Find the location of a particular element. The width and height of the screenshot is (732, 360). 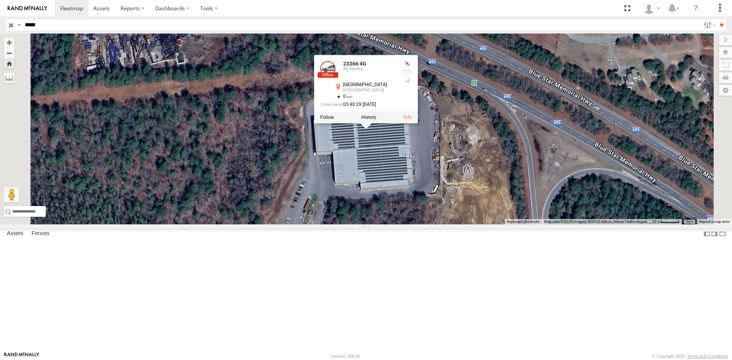

div: © Copyright 2025 - is located at coordinates (689, 356).